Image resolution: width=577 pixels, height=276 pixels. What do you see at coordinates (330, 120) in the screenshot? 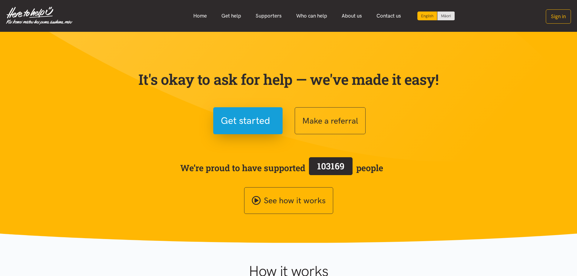
I see `button: Make a referral` at bounding box center [330, 120].